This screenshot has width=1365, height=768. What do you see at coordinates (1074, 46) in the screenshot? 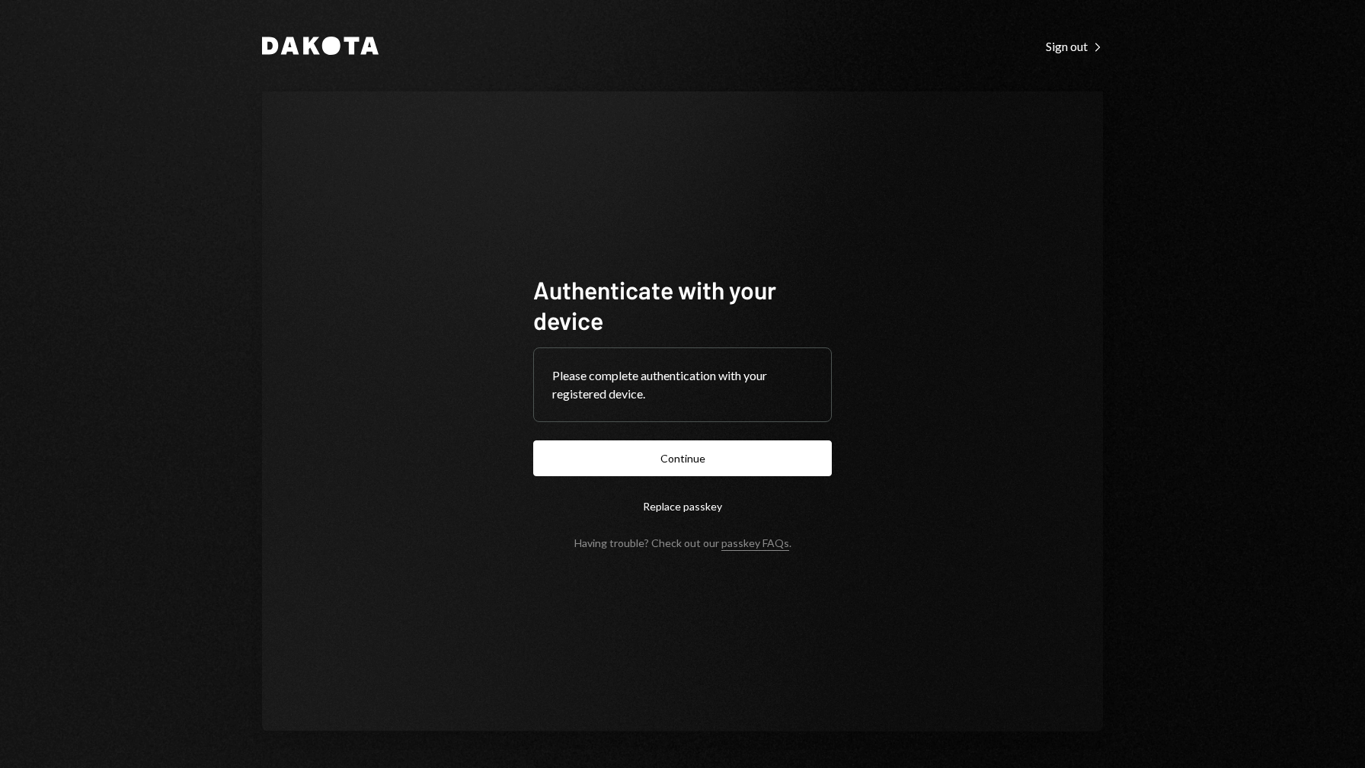
I see `a: Sign out` at bounding box center [1074, 46].